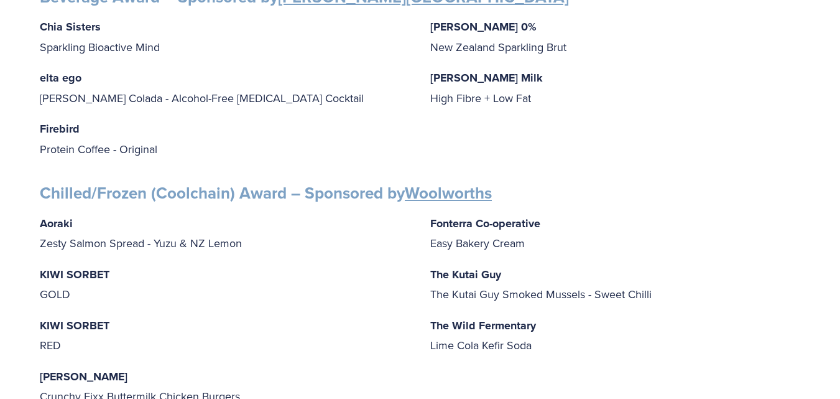 This screenshot has width=840, height=399. What do you see at coordinates (448, 193) in the screenshot?
I see `a: Woolworths` at bounding box center [448, 193].